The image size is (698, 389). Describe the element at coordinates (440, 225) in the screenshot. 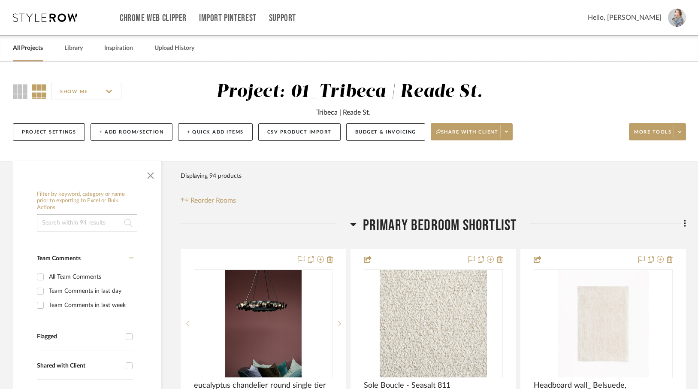

I see `span: Primary Bedroom SHORTLIST` at that location.